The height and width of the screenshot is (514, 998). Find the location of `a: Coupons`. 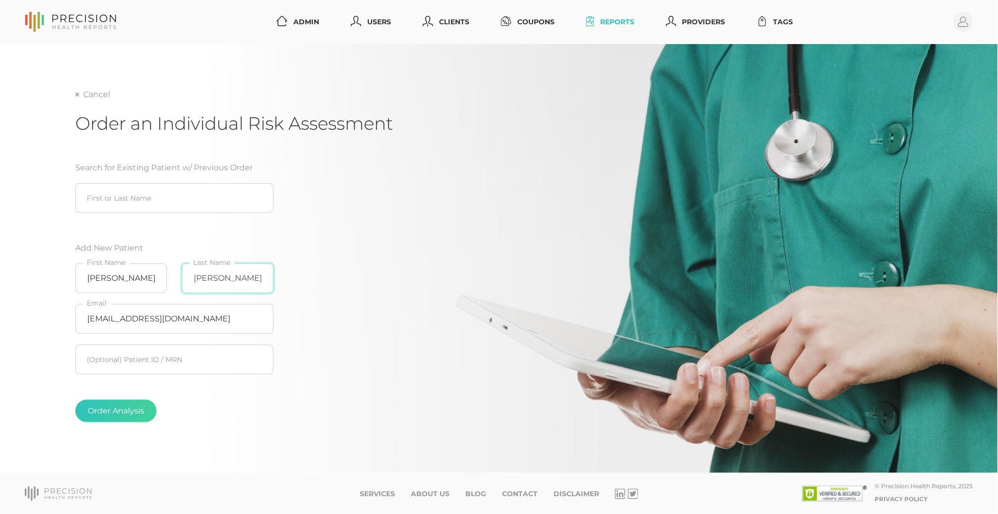

a: Coupons is located at coordinates (528, 22).